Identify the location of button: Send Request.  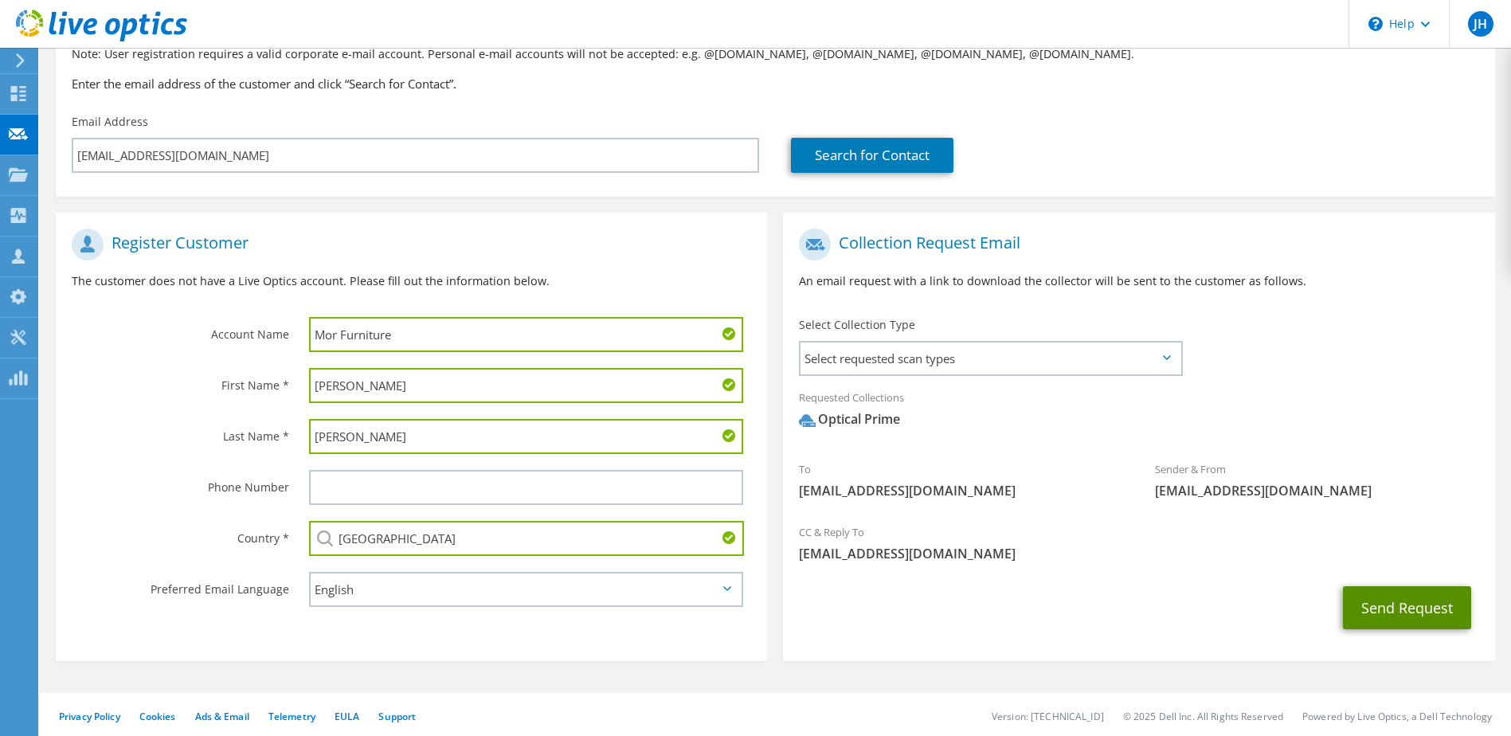
(1406, 608).